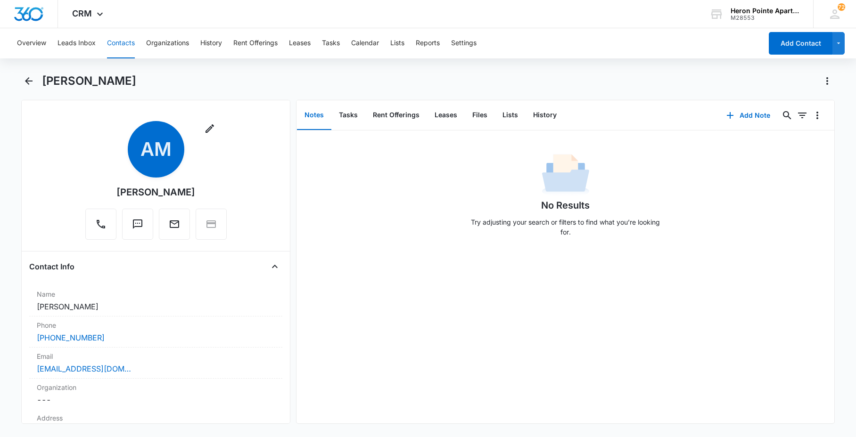  I want to click on a: Call, so click(101, 227).